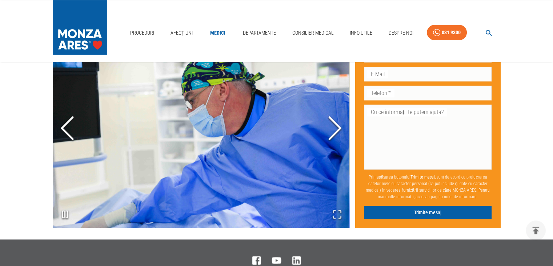 This screenshot has width=553, height=266. I want to click on div: Go to Slide 1, so click(201, 128).